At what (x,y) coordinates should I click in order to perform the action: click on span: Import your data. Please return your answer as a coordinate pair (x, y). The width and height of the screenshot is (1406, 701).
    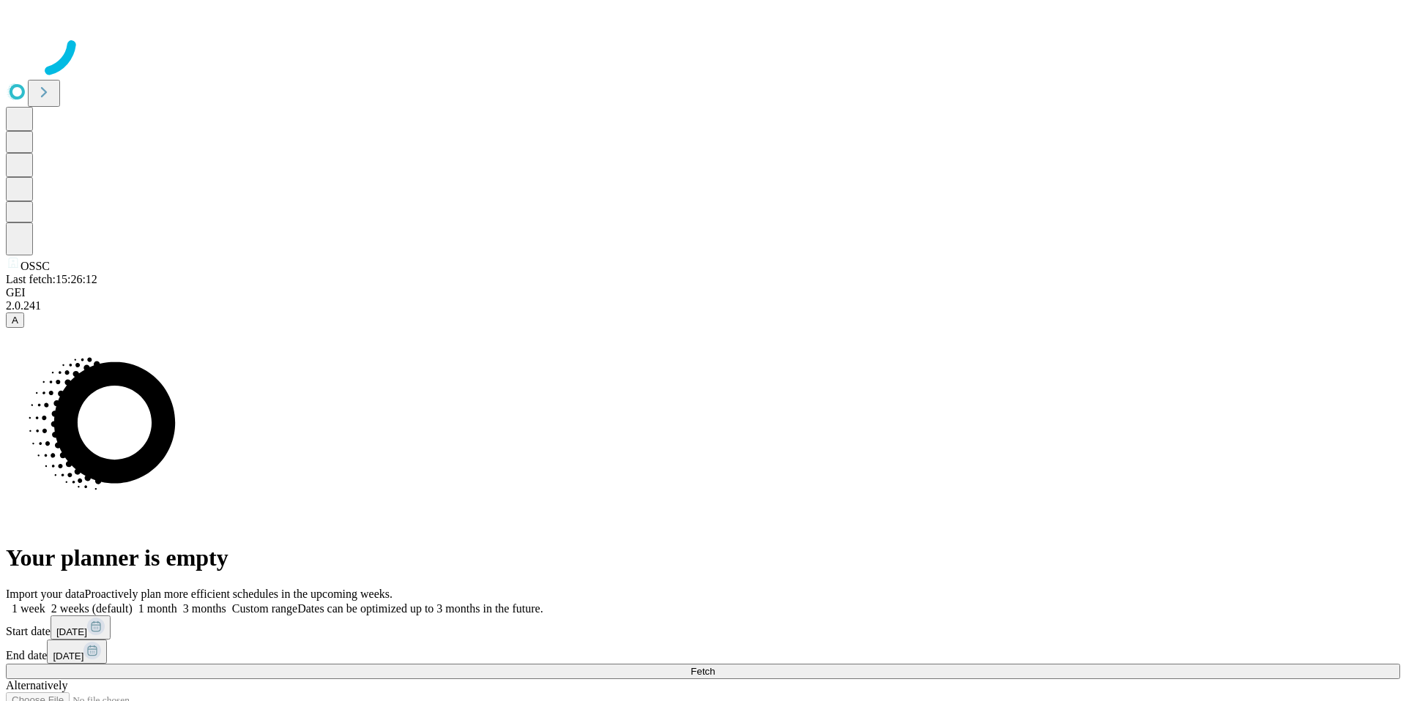
    Looking at the image, I should click on (45, 594).